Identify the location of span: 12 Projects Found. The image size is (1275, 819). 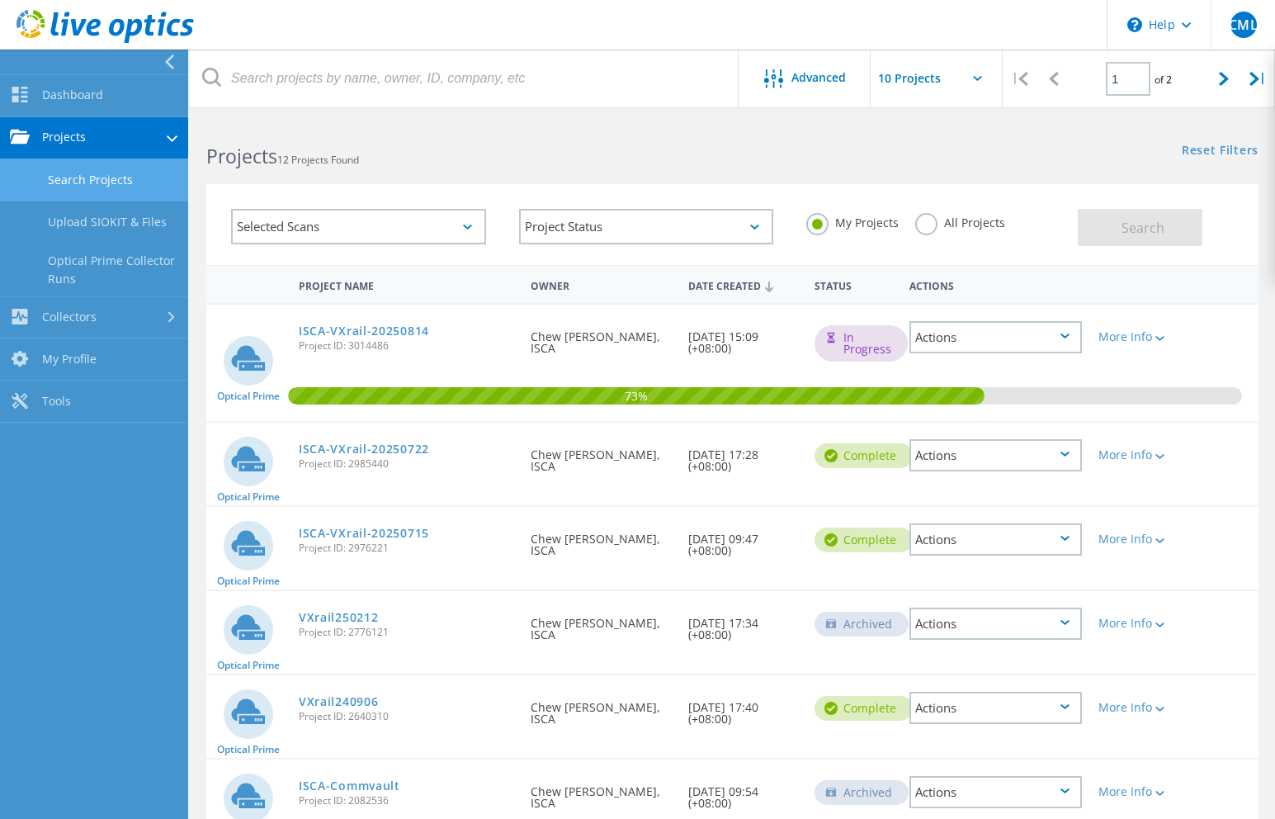
(318, 159).